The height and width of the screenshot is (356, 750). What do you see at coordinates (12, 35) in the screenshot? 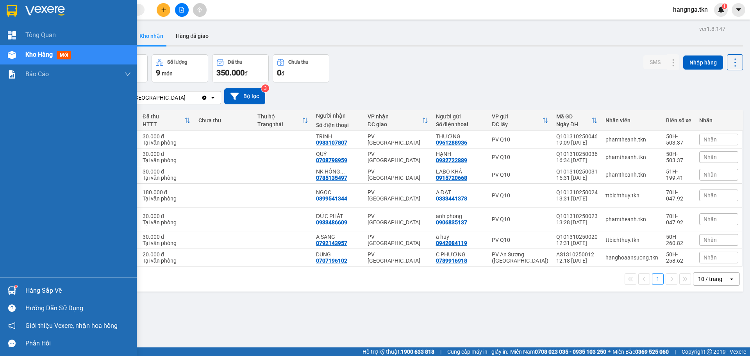
I see `img: dashboard-icon` at bounding box center [12, 35].